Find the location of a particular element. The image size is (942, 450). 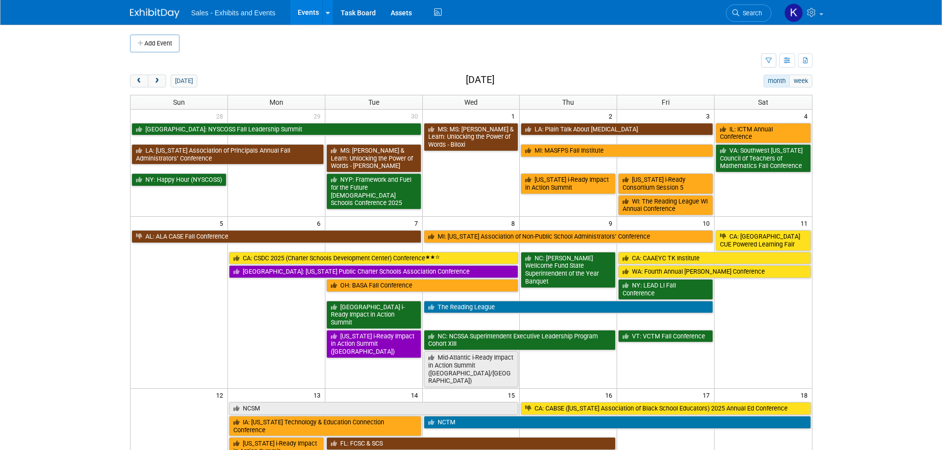

a: WI: The Reading League WI Annual Conference is located at coordinates (665, 205).